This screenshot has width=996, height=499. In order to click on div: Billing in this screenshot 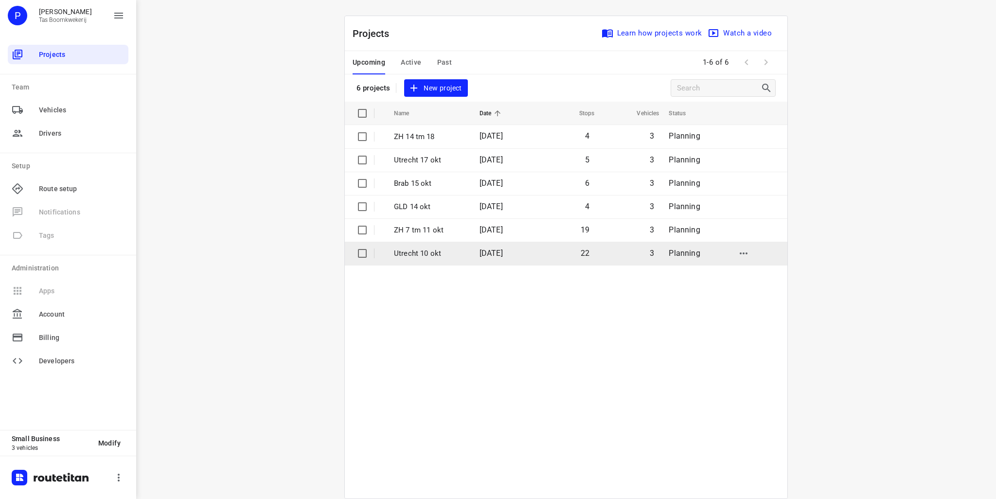, I will do `click(68, 338)`.